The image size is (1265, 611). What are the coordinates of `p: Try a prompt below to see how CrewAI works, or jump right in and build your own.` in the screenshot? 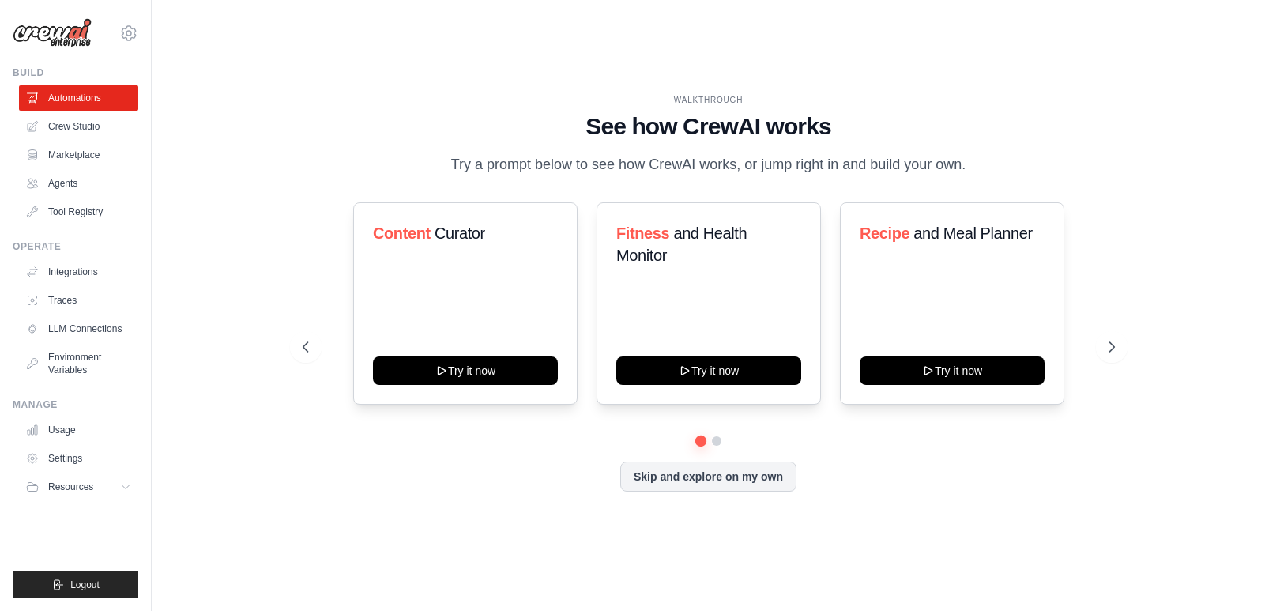 It's located at (708, 164).